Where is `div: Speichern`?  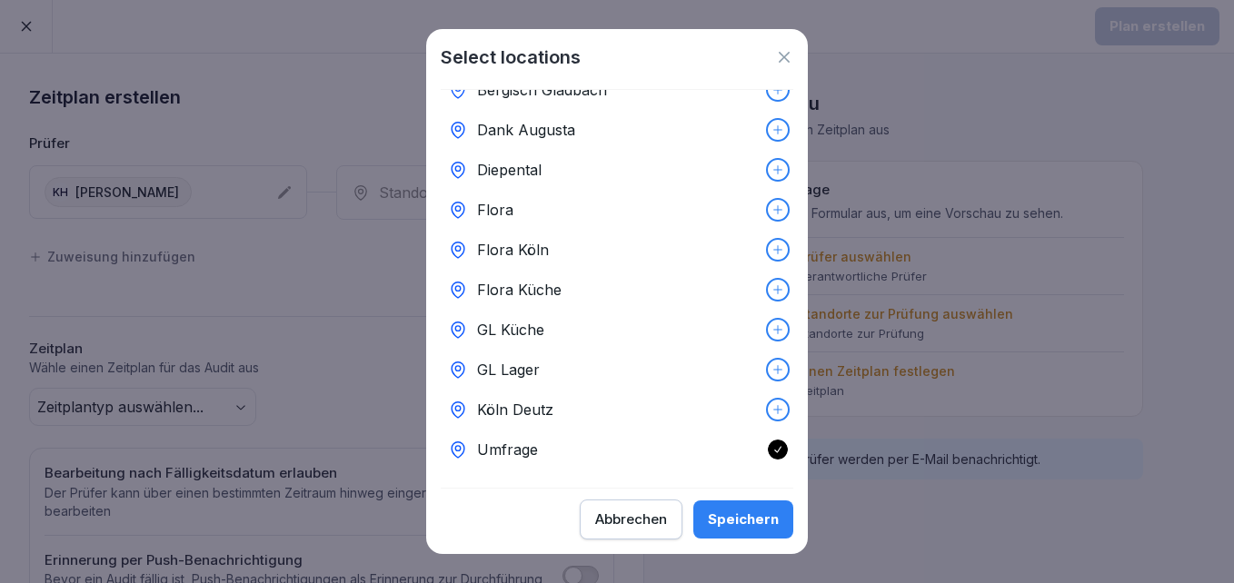 div: Speichern is located at coordinates (743, 520).